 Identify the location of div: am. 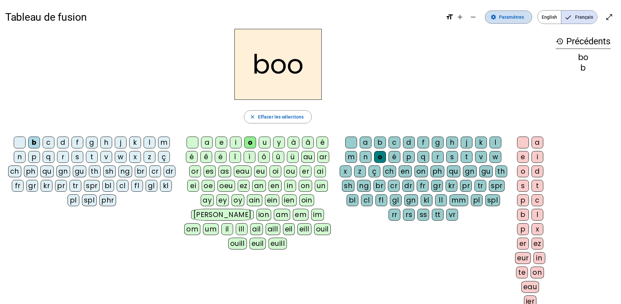
(282, 214).